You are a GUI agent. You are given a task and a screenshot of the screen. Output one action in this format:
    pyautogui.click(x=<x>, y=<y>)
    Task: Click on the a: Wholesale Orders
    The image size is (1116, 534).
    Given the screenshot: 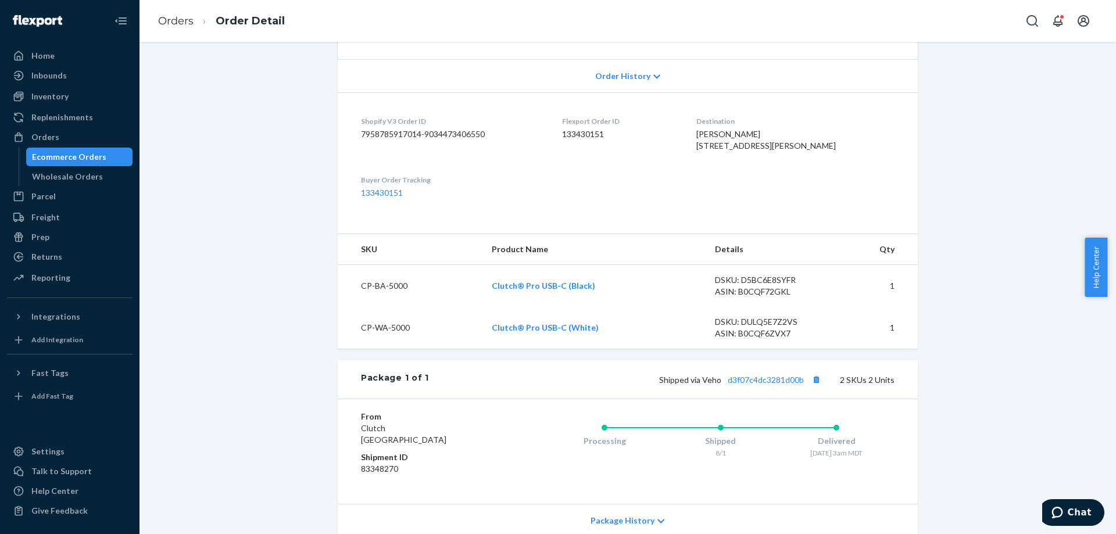 What is the action you would take?
    pyautogui.click(x=80, y=177)
    